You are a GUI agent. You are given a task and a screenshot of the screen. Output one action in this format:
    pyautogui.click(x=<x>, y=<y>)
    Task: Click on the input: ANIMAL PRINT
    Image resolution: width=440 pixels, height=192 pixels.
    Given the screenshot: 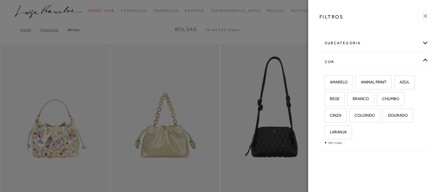 What is the action you would take?
    pyautogui.click(x=358, y=83)
    